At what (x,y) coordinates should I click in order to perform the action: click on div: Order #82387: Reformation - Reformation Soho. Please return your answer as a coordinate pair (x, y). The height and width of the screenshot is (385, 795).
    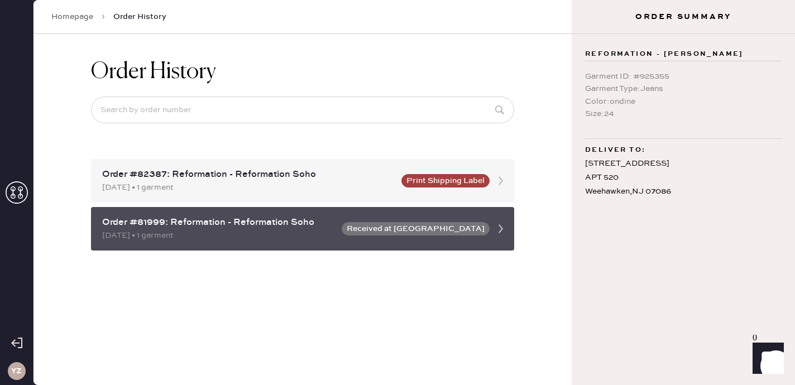
    Looking at the image, I should click on (248, 175).